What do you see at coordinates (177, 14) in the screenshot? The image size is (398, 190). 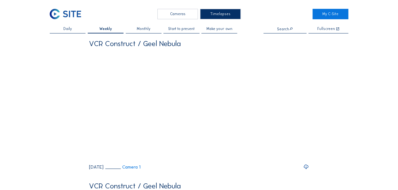 I see `div: Cameras` at bounding box center [177, 14].